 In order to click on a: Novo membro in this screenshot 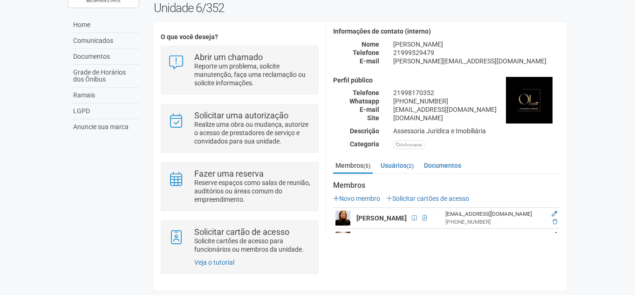, I will do `click(356, 198)`.